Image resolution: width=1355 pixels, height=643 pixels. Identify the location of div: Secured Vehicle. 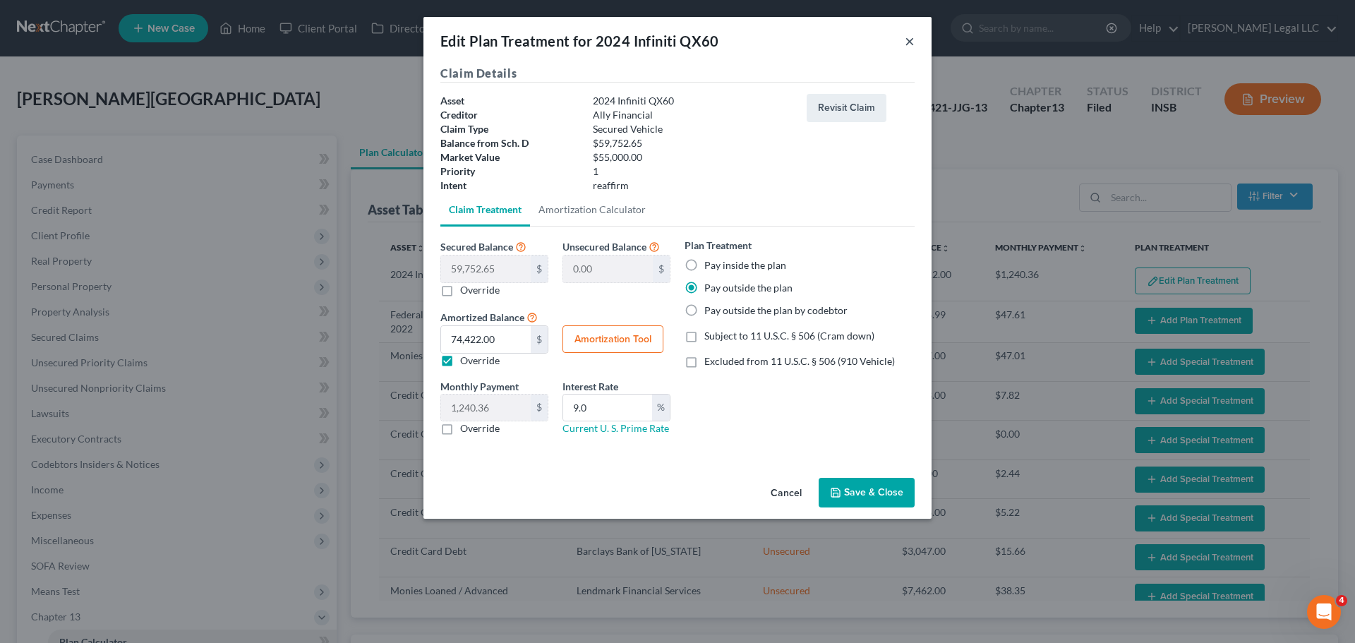
(693, 129).